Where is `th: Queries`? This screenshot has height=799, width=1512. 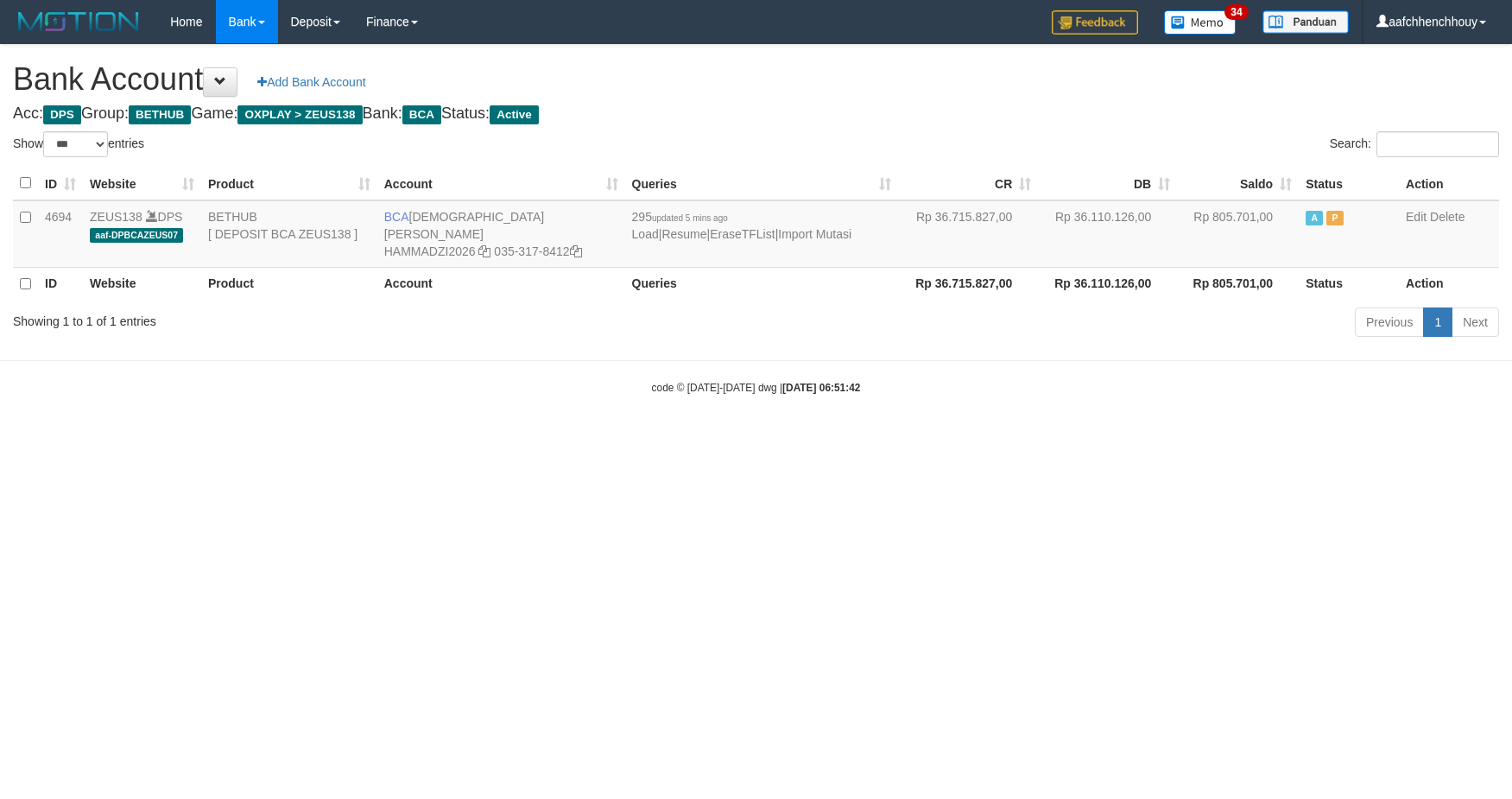 th: Queries is located at coordinates (762, 284).